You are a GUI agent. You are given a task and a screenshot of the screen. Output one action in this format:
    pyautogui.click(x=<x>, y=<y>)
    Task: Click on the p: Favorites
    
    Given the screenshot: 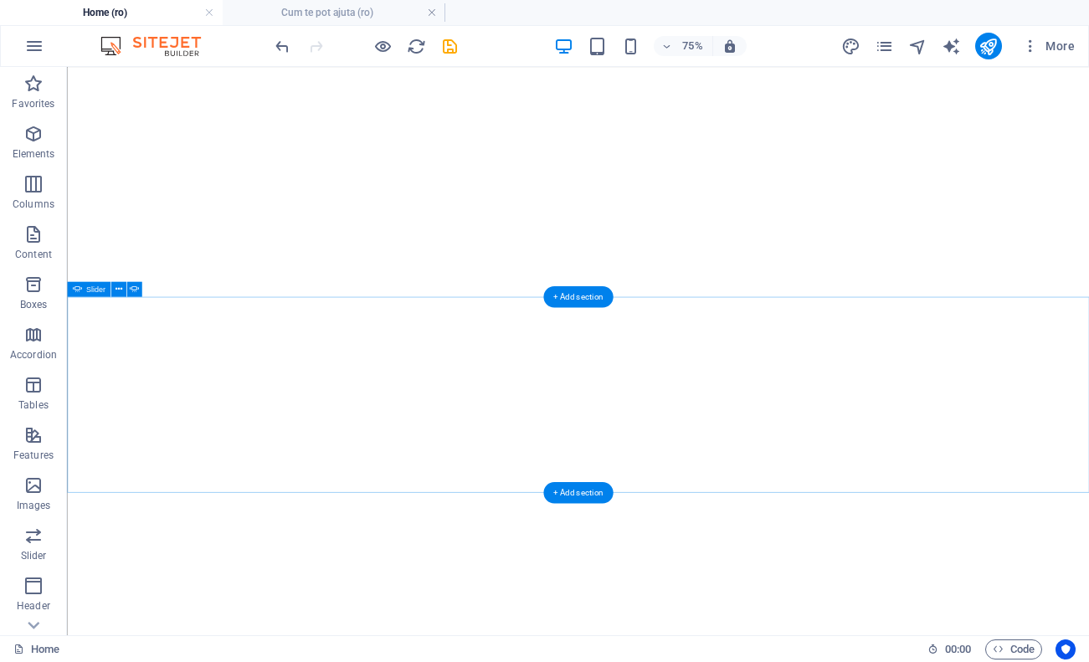 What is the action you would take?
    pyautogui.click(x=33, y=104)
    